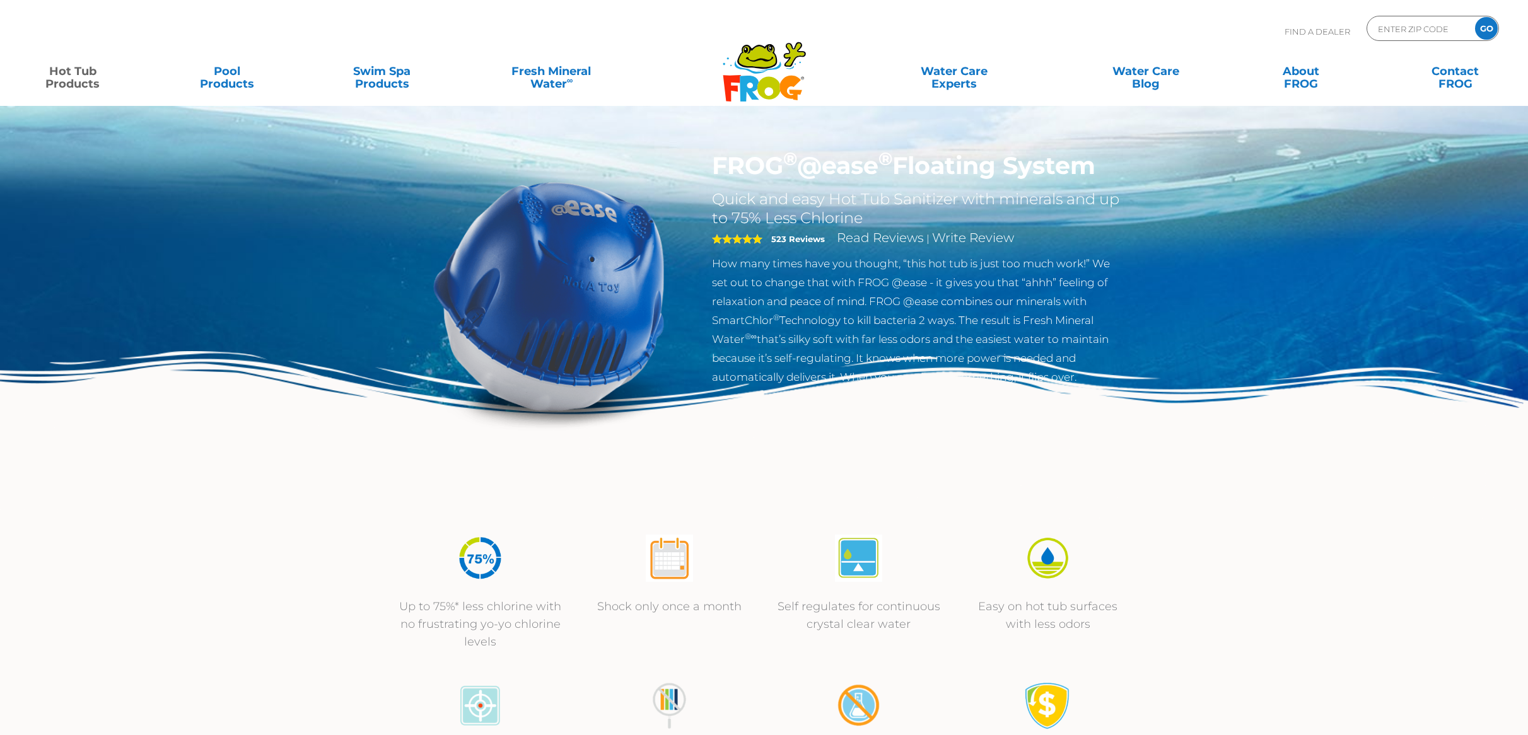 The height and width of the screenshot is (735, 1528). What do you see at coordinates (918, 320) in the screenshot?
I see `p: How many times have you thought, “this hot tub is just too much work!” We set out to change that ...` at bounding box center [918, 320].